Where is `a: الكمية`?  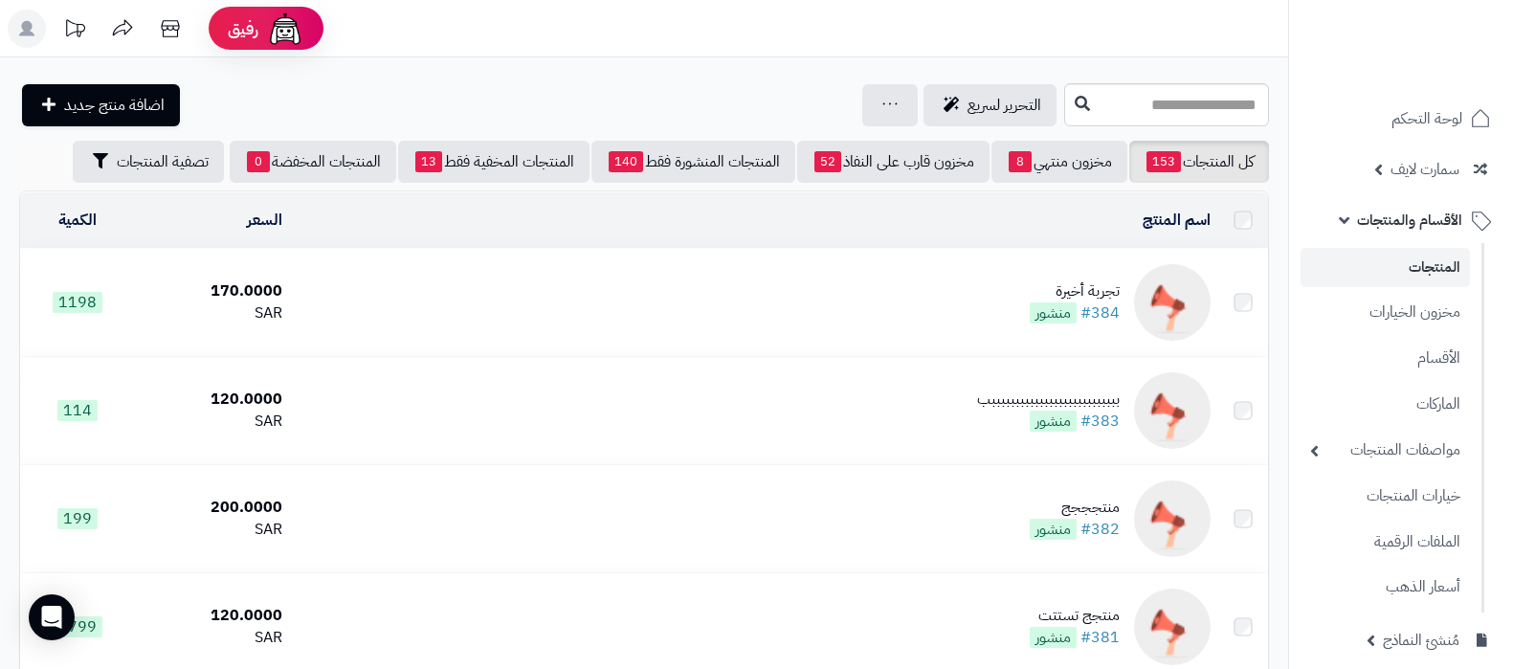 a: الكمية is located at coordinates (78, 220).